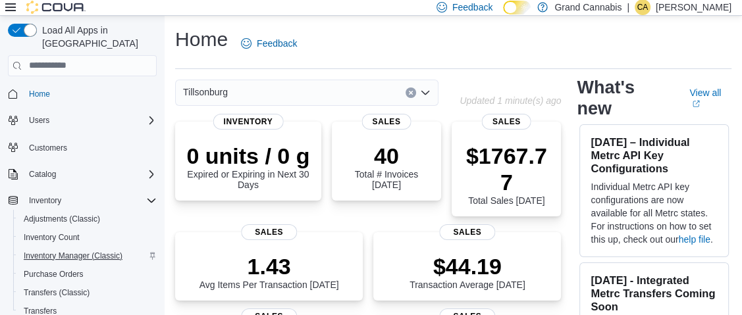  What do you see at coordinates (425, 93) in the screenshot?
I see `button: Open list of options` at bounding box center [425, 93].